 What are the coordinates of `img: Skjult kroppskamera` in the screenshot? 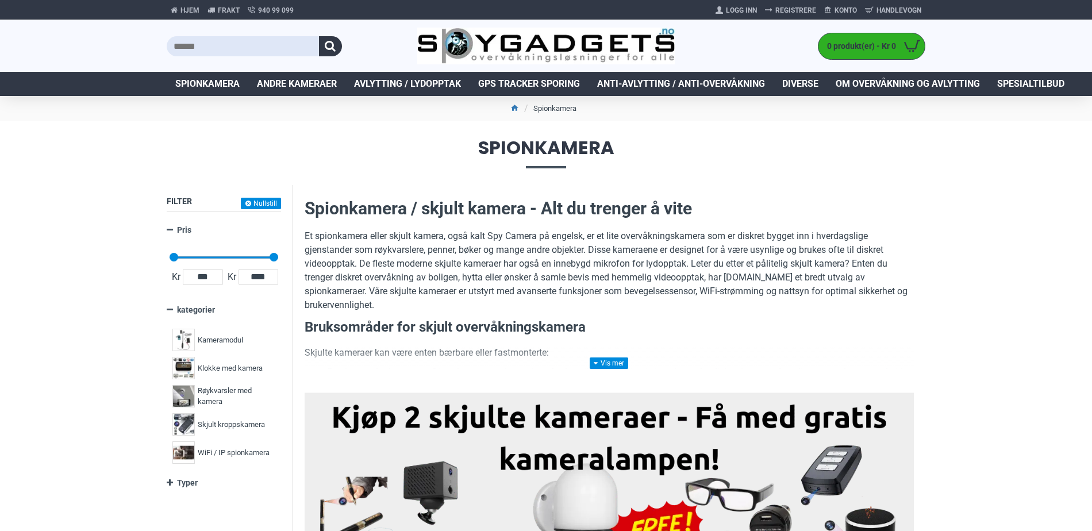 It's located at (183, 424).